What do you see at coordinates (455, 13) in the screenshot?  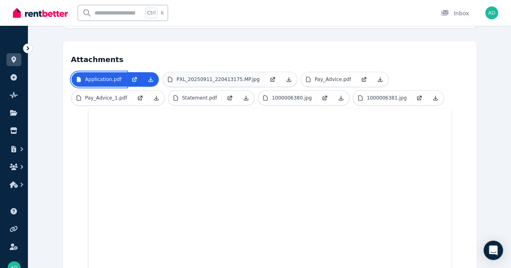 I see `div: Inbox` at bounding box center [455, 13].